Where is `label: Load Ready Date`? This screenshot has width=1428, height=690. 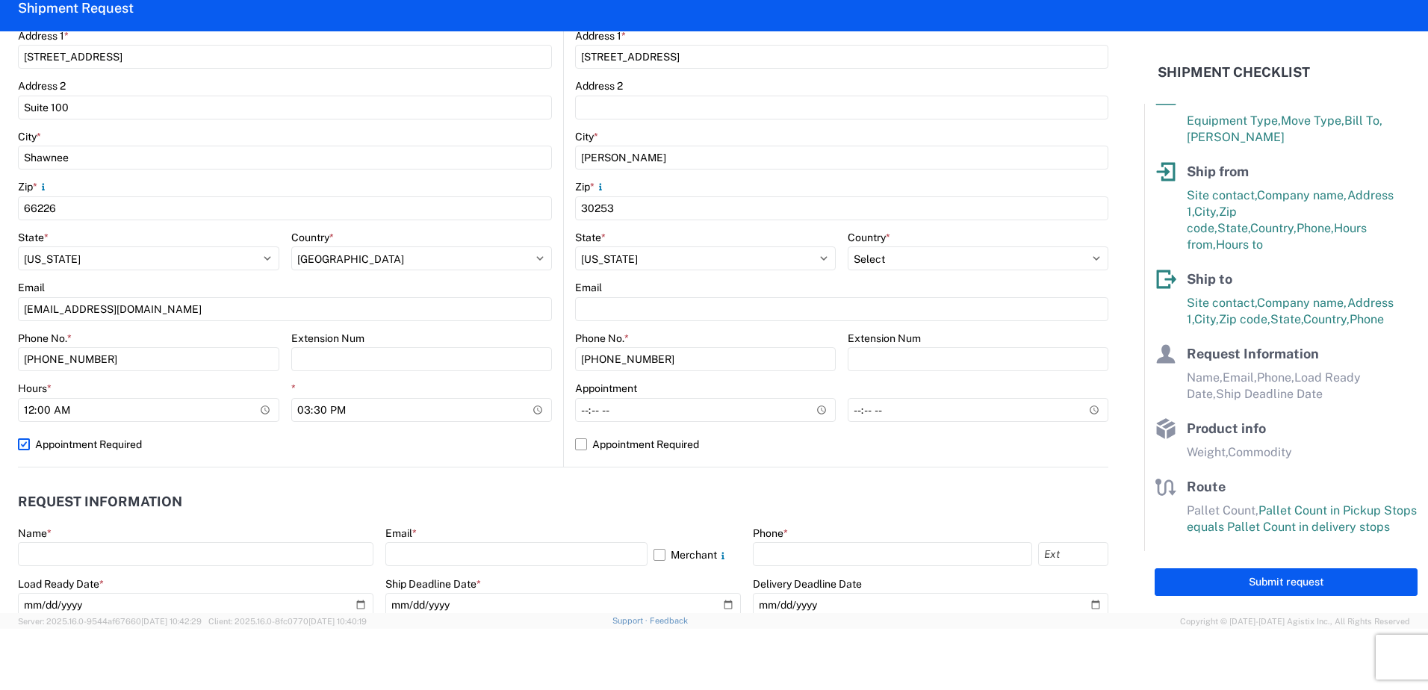
label: Load Ready Date is located at coordinates (60, 584).